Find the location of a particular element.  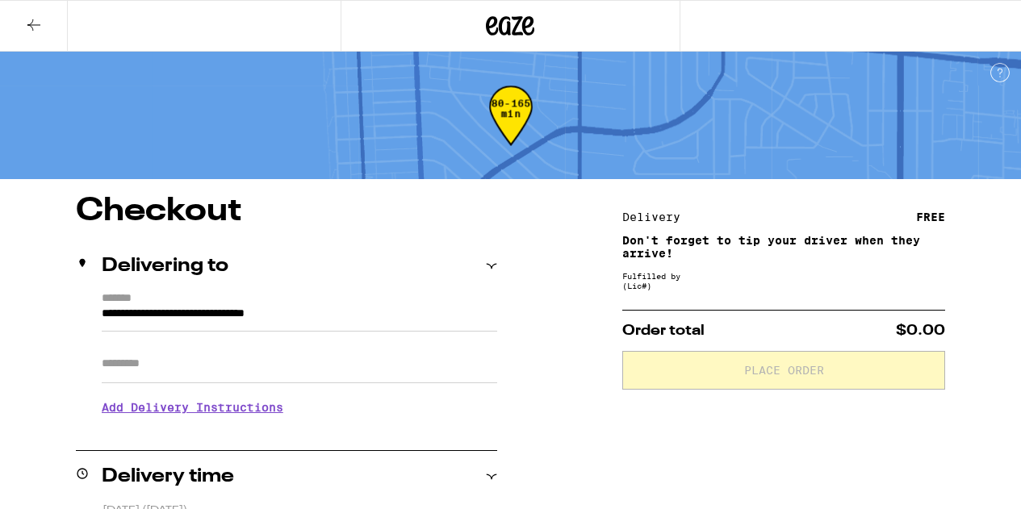

p: Don't forget to tip your driver when they arrive! is located at coordinates (783, 247).